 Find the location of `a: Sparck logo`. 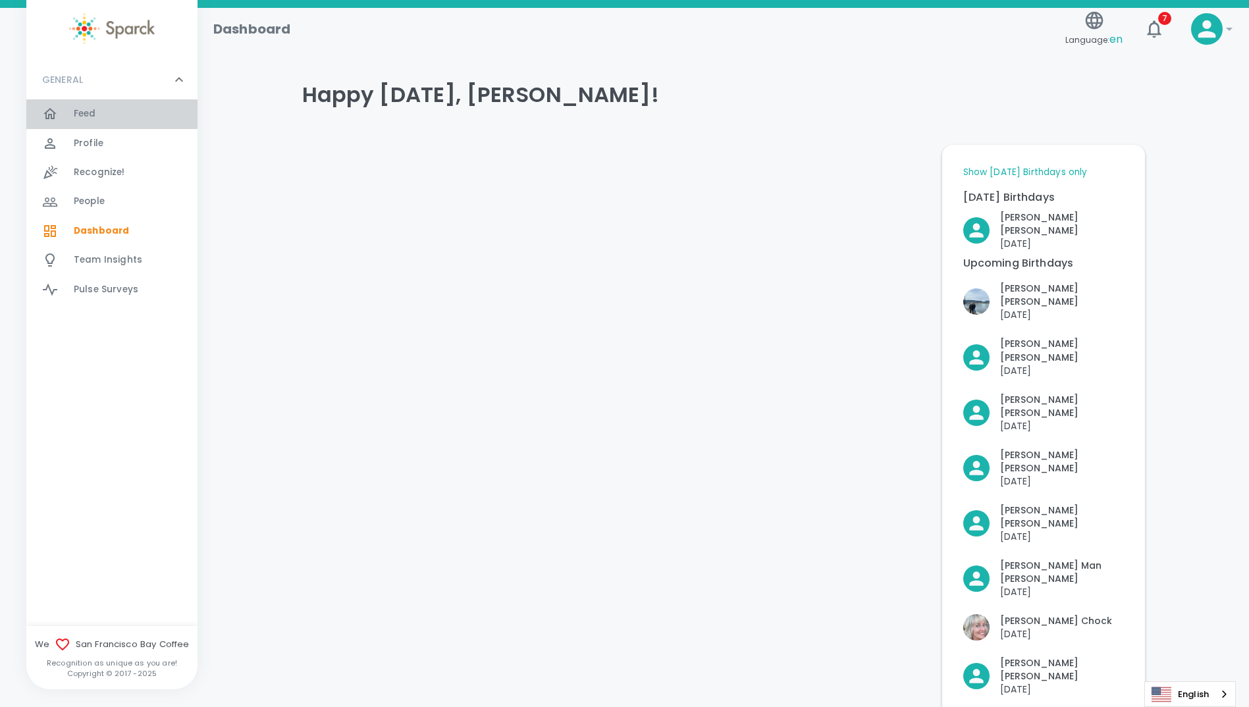

a: Sparck logo is located at coordinates (112, 28).